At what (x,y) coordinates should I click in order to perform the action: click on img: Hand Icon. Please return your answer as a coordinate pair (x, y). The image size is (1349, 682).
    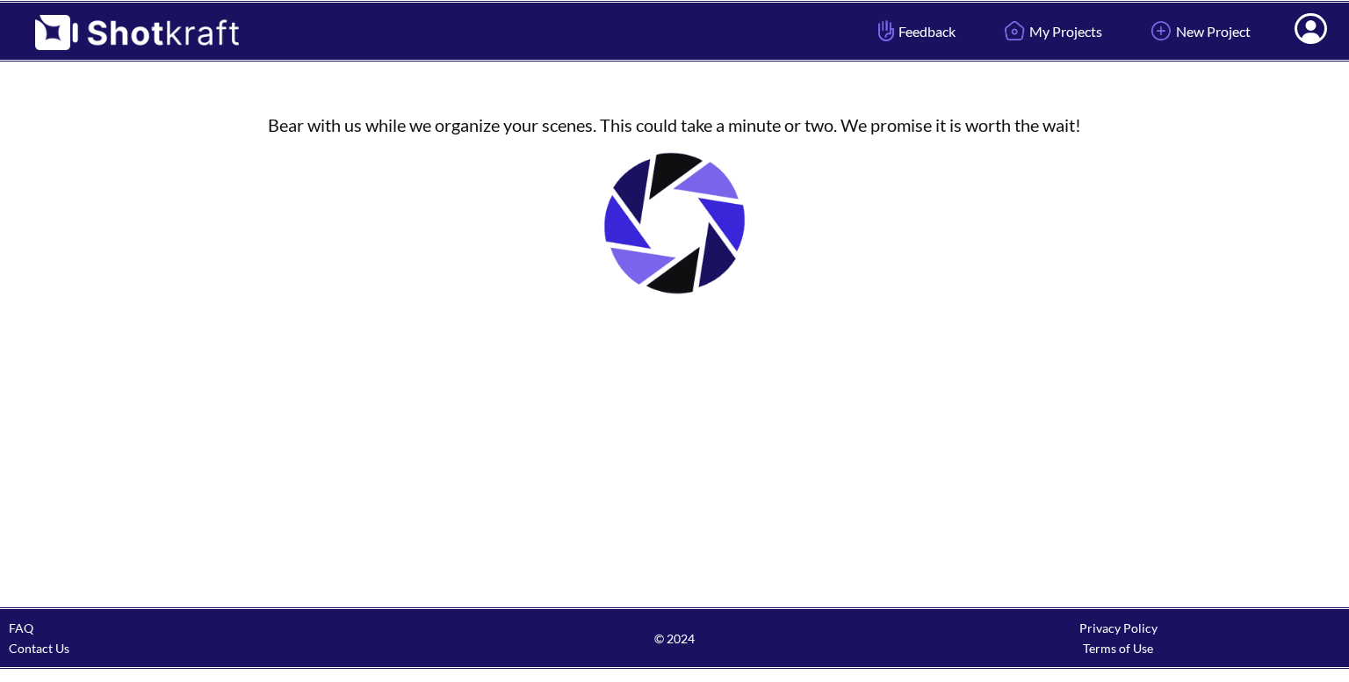
    Looking at the image, I should click on (886, 31).